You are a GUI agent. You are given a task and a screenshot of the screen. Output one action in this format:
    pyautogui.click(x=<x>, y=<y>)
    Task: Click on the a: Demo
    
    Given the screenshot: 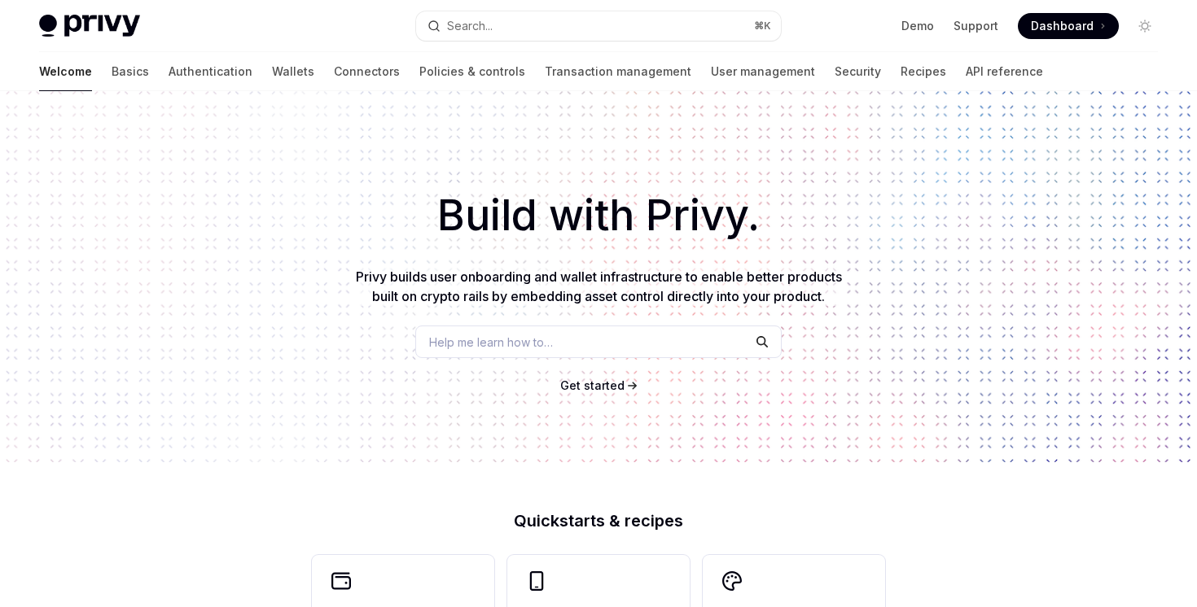 What is the action you would take?
    pyautogui.click(x=917, y=26)
    